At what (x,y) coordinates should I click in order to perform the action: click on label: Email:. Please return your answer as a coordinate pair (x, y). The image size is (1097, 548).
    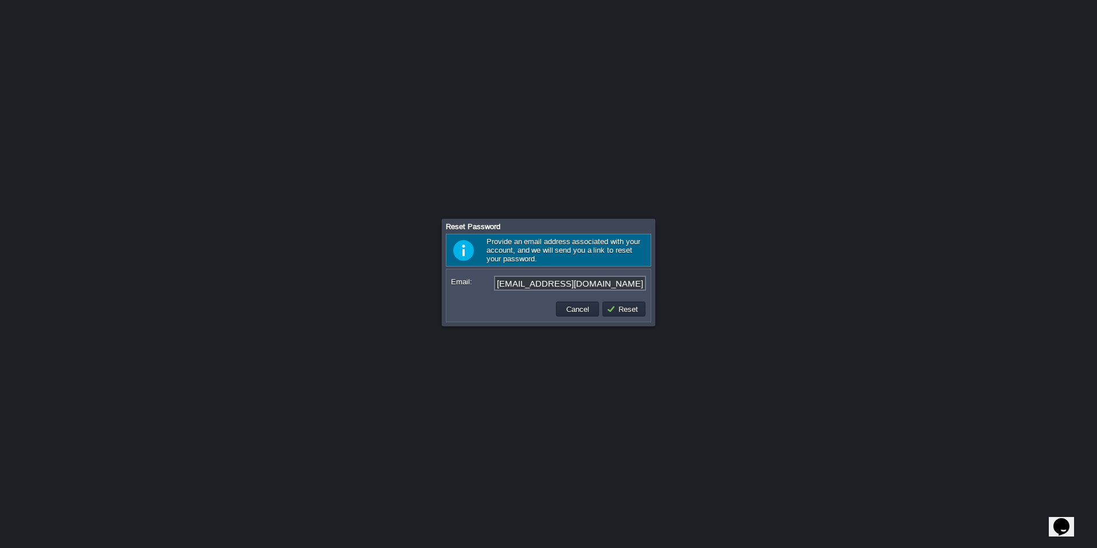
    Looking at the image, I should click on (472, 281).